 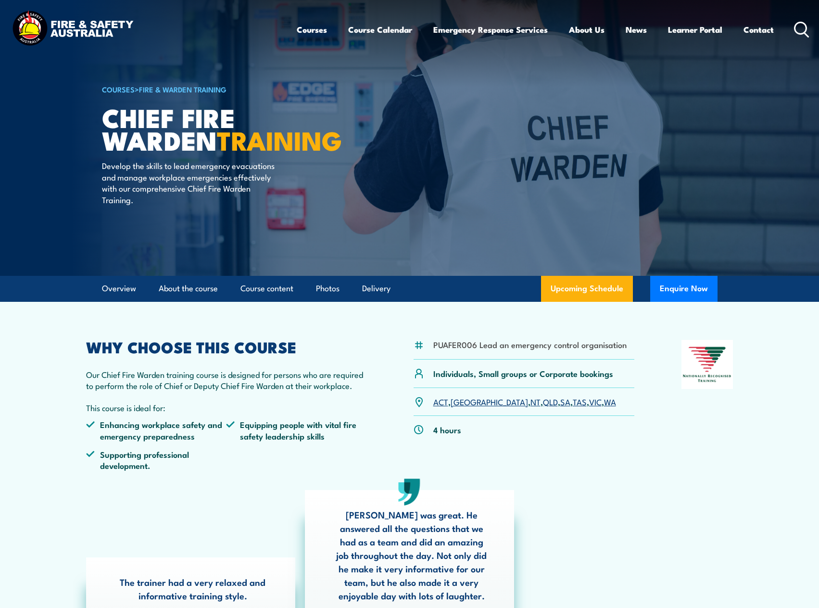 What do you see at coordinates (119, 288) in the screenshot?
I see `a: Overview` at bounding box center [119, 288].